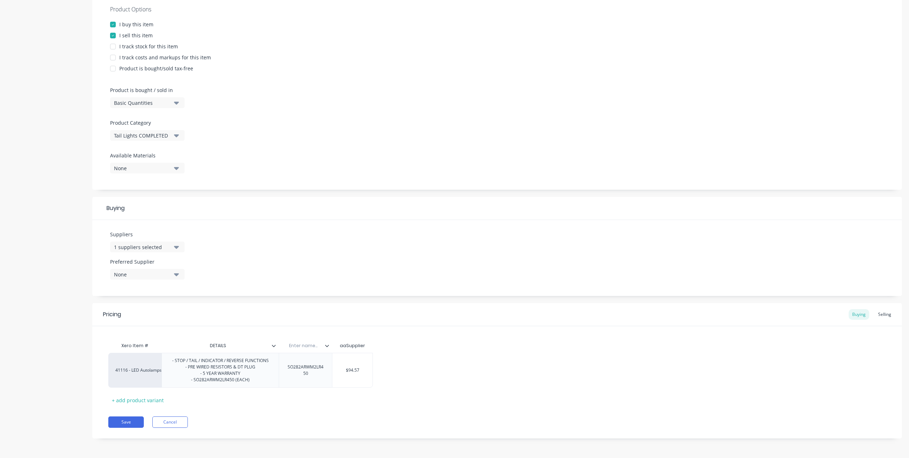 The width and height of the screenshot is (909, 458). Describe the element at coordinates (221, 370) in the screenshot. I see `div: - STOP / TAIL / INDICATOR / REVERSE FUNCTIONS - PRE WIRED RESISTORS & DT PLUG - 5 YEAR WARRANTY -...` at that location.